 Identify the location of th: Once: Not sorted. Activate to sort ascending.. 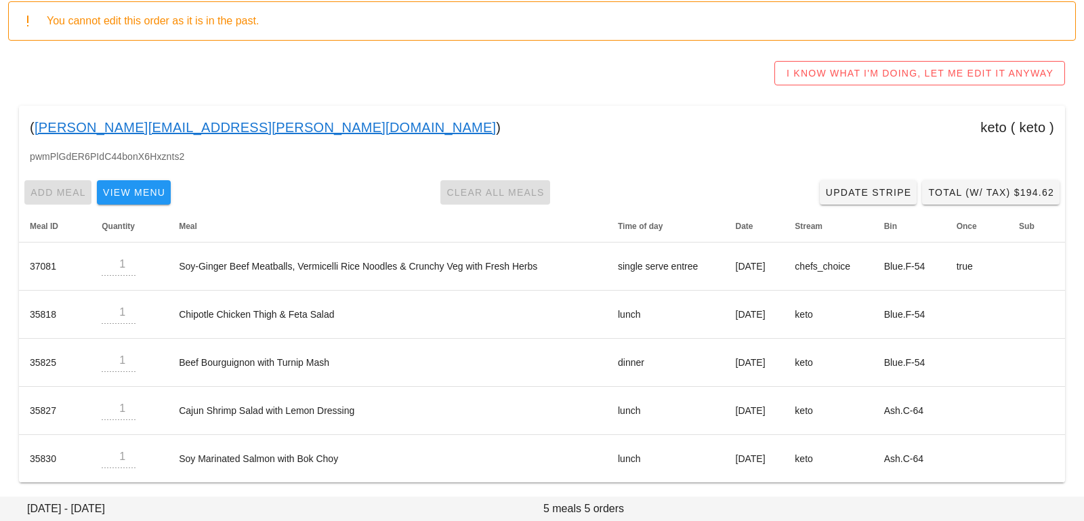
(977, 226).